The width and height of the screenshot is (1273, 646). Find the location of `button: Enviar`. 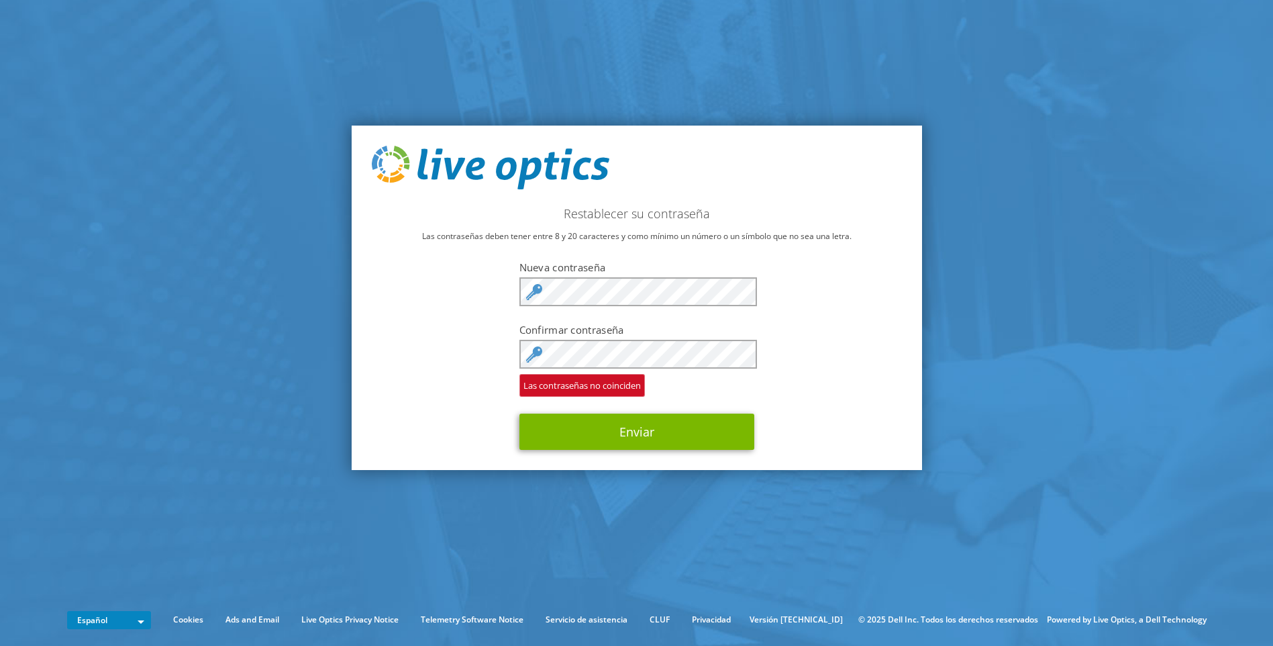

button: Enviar is located at coordinates (637, 432).